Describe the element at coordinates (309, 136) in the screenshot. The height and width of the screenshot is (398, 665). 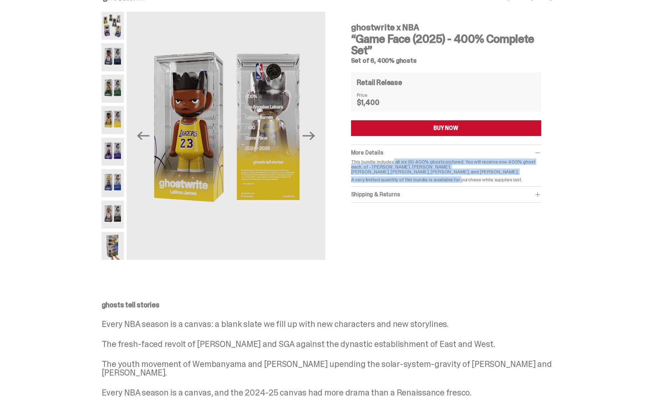
I see `button: Next` at that location.